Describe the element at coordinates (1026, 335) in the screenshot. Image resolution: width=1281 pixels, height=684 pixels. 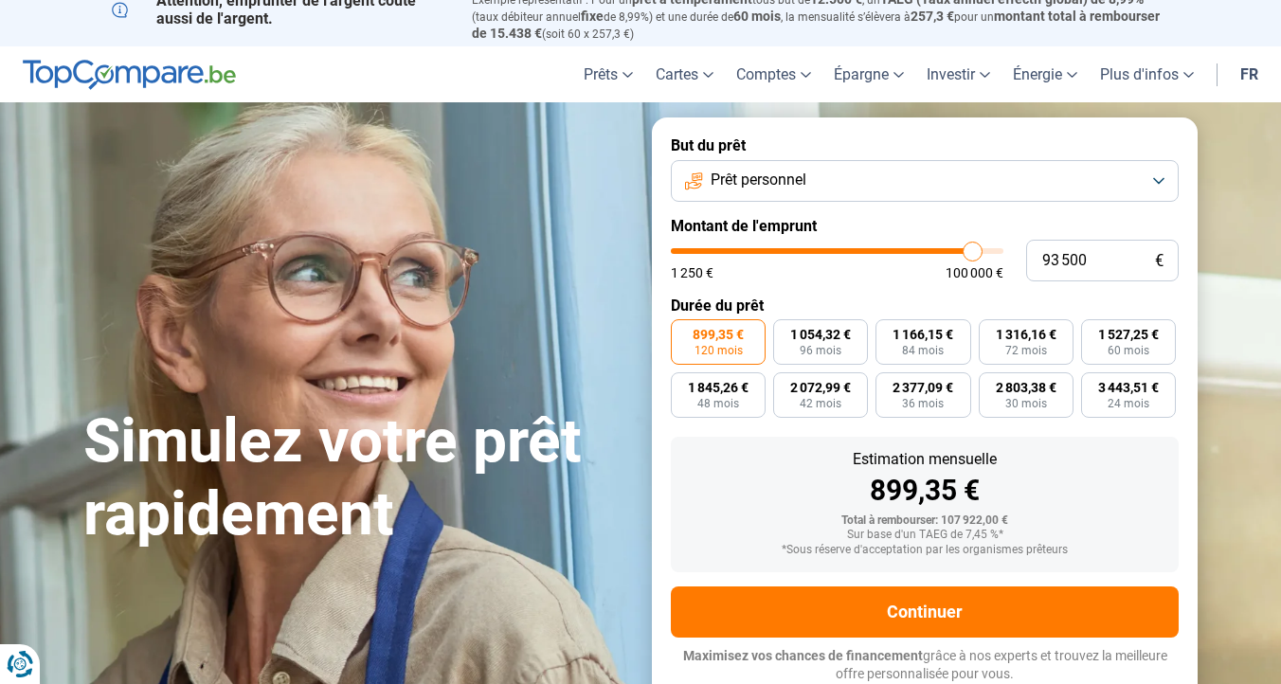
I see `span: 1 316,16 €` at that location.